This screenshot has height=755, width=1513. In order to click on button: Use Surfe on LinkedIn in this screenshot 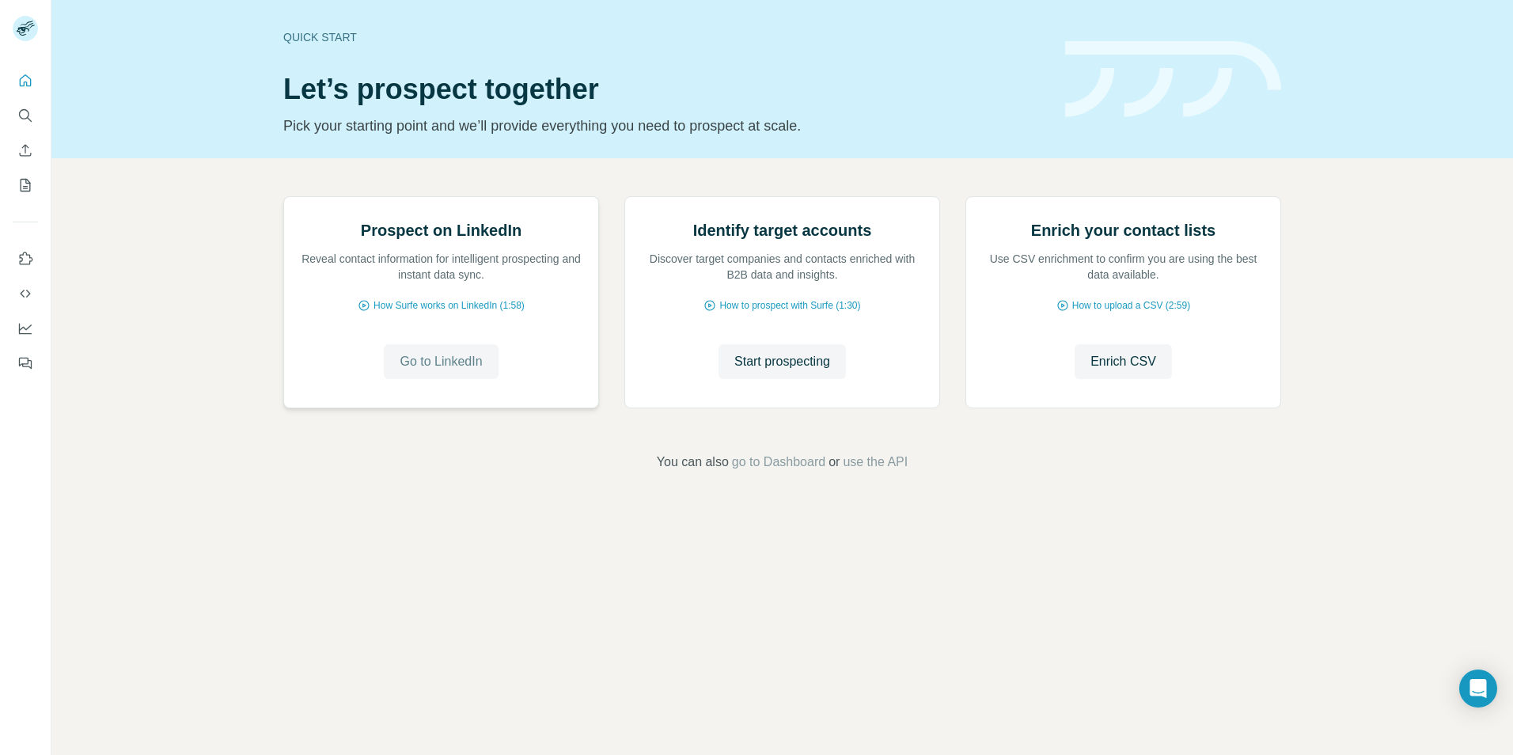, I will do `click(25, 259)`.